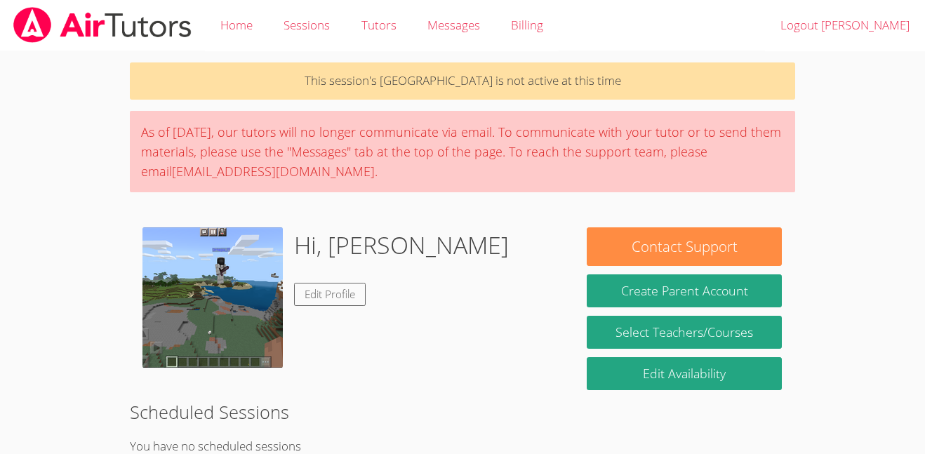 Image resolution: width=925 pixels, height=454 pixels. What do you see at coordinates (684, 332) in the screenshot?
I see `a: Select Teachers/Courses` at bounding box center [684, 332].